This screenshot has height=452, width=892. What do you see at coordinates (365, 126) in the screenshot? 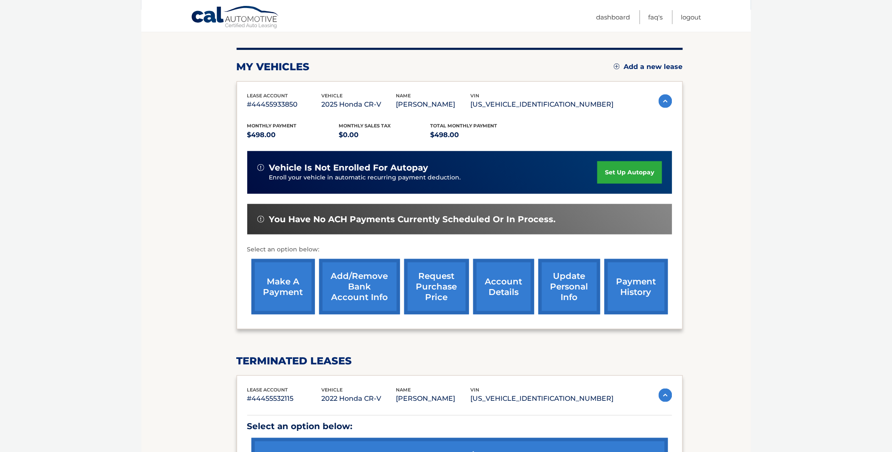
I see `span: Monthly sales Tax` at bounding box center [365, 126].